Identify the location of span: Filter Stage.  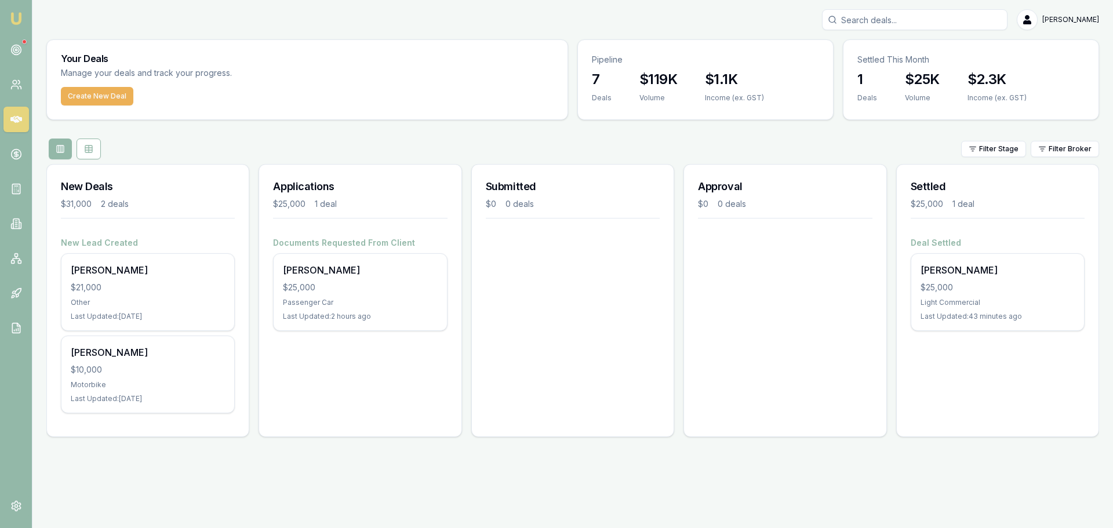
(999, 149).